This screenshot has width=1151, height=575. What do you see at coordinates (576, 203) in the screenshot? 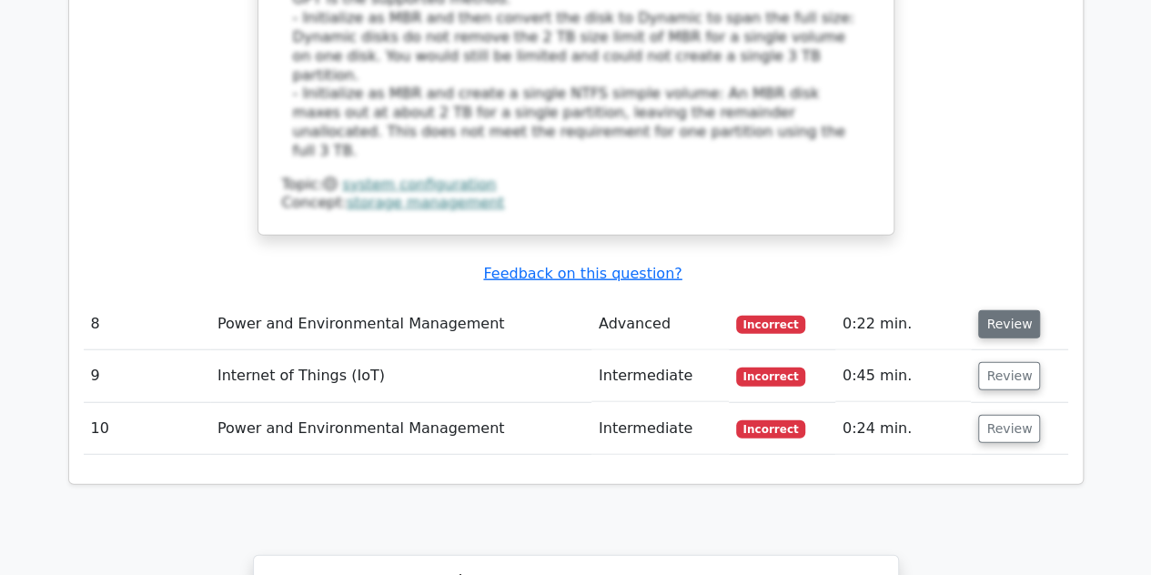
I see `div: Concept:` at bounding box center [576, 203].